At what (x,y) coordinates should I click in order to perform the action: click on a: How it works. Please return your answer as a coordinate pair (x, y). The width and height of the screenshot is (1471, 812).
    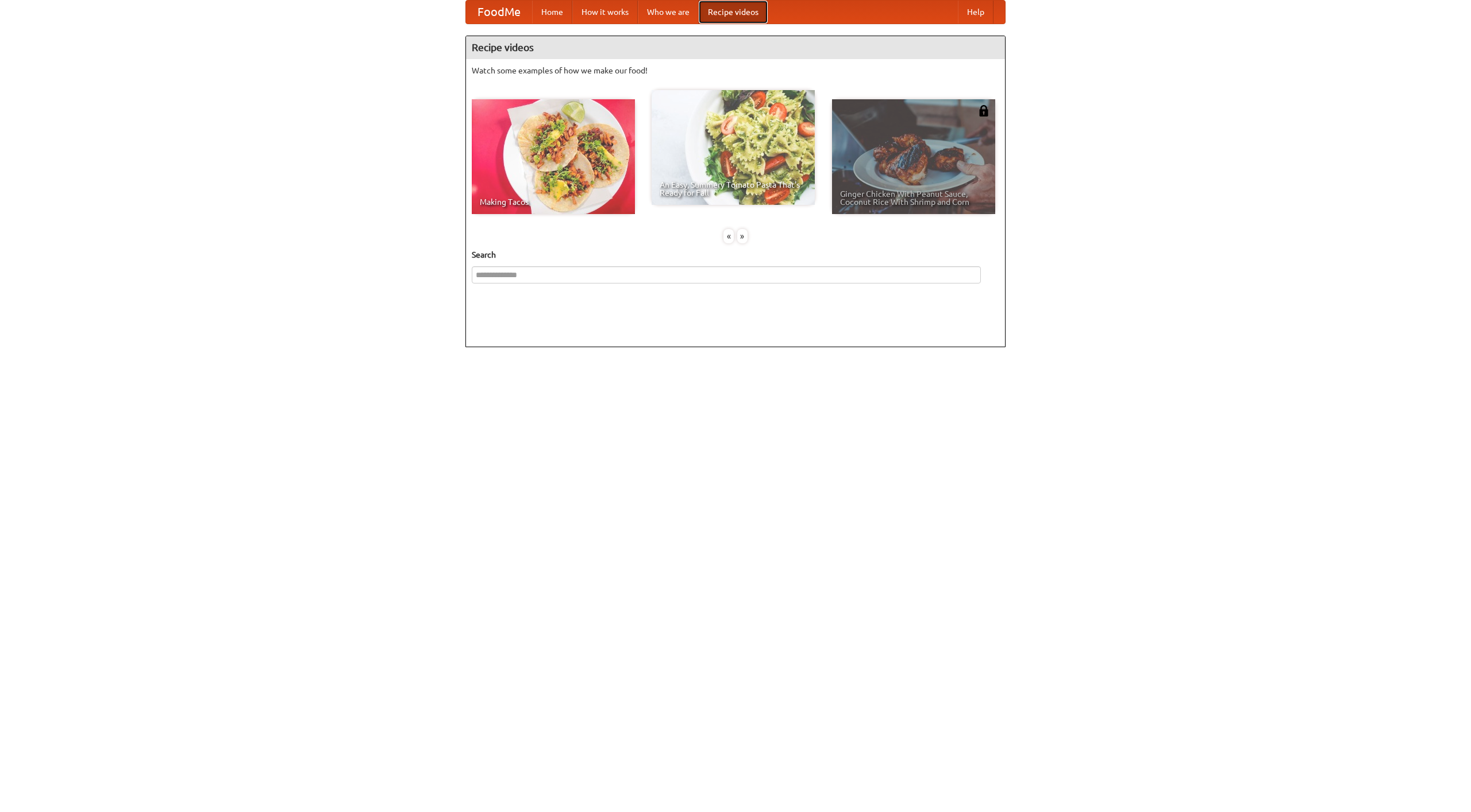
    Looking at the image, I should click on (604, 12).